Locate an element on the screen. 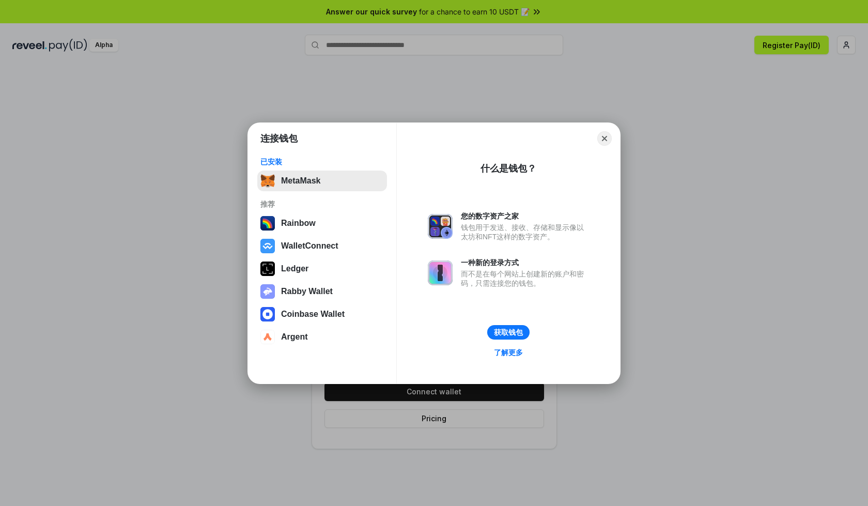  div: 而不是在每个网站上创建新的账户和密码，只需连接您的钱包。 is located at coordinates (525, 278).